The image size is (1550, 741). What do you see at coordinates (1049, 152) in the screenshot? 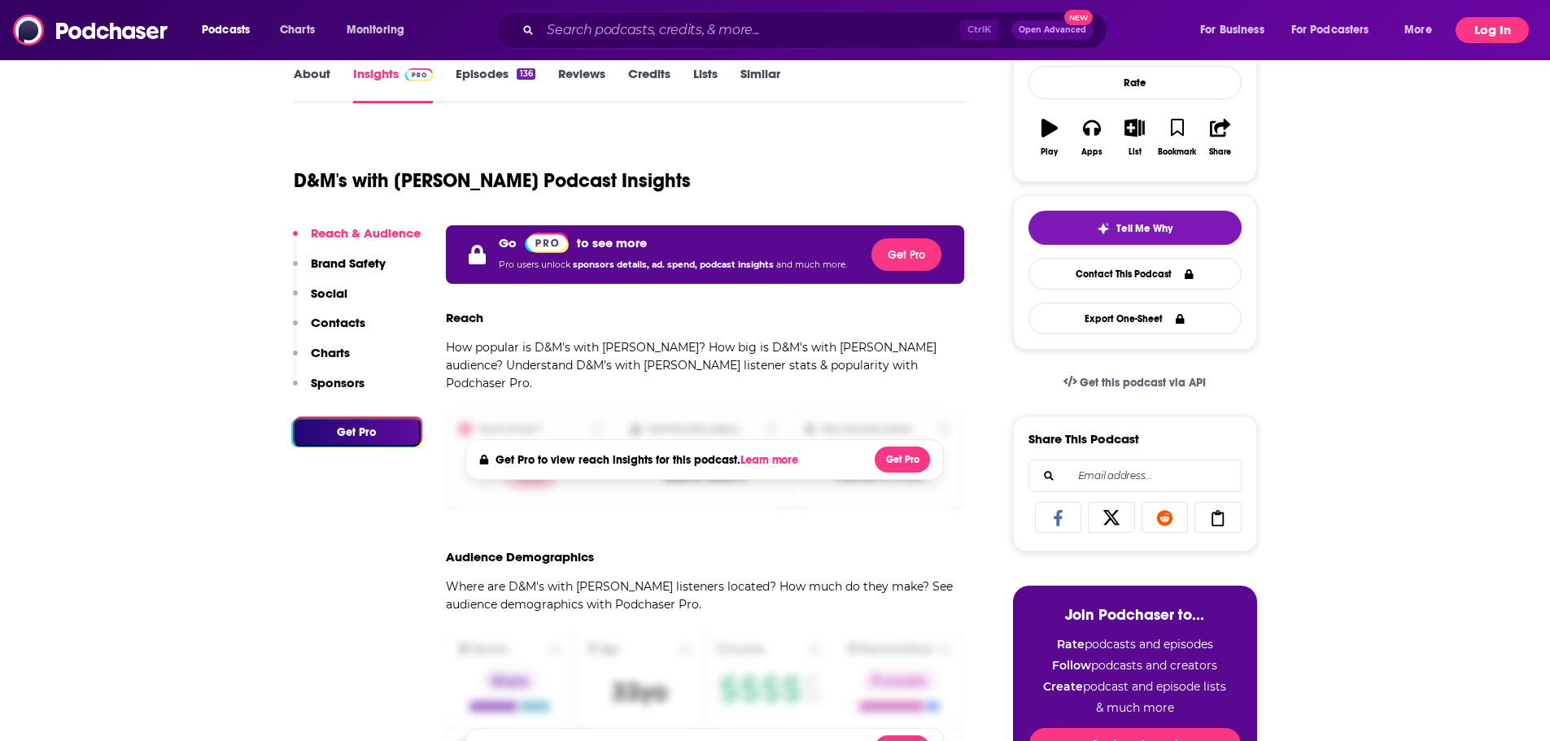
I see `div: Play` at bounding box center [1049, 152].